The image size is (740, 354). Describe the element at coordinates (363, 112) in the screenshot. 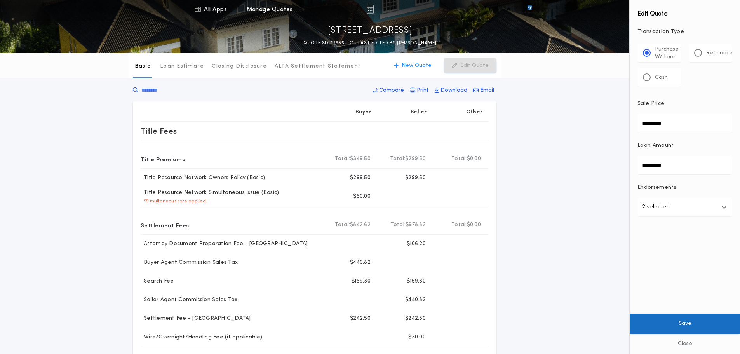

I see `p: Buyer` at that location.